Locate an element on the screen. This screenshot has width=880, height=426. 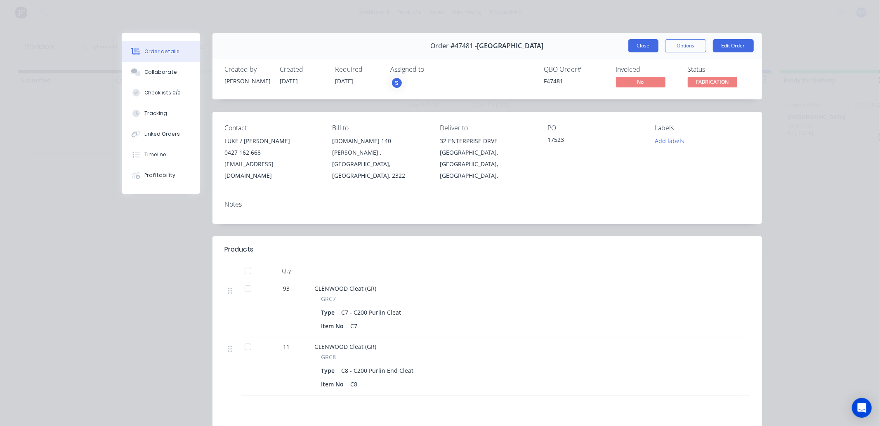
div: 0427 162 668 is located at coordinates (272, 153).